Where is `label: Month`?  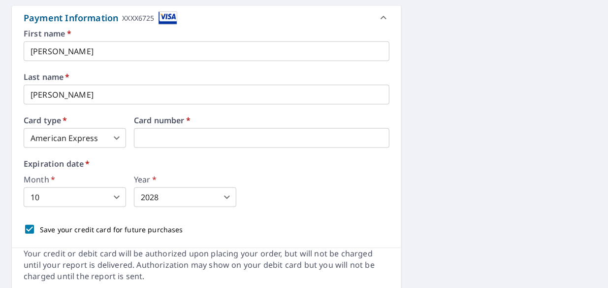 label: Month is located at coordinates (75, 179).